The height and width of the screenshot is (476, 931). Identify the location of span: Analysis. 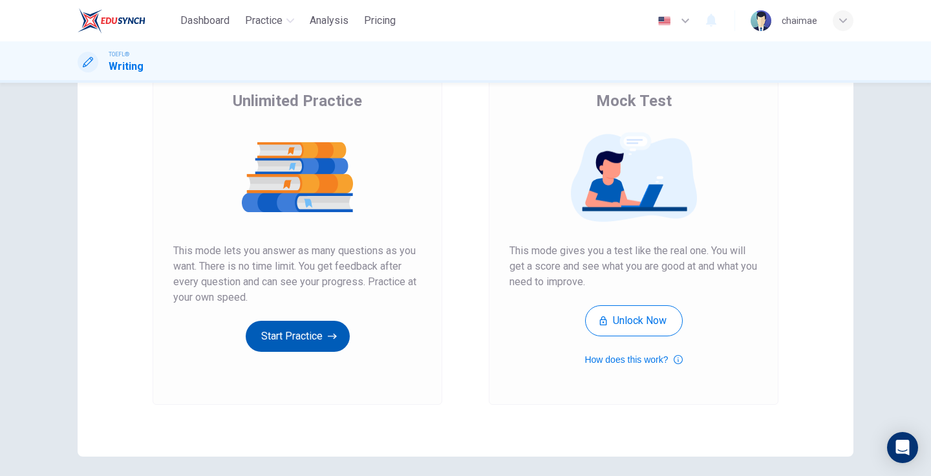
(329, 21).